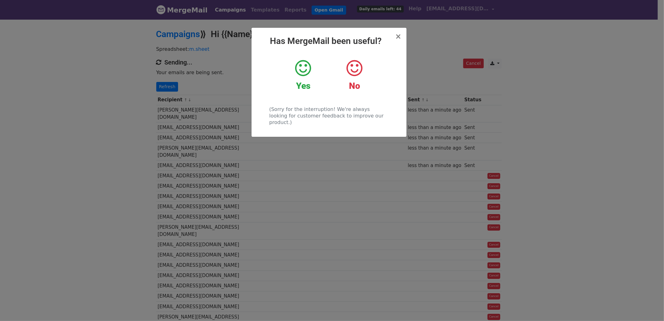 The height and width of the screenshot is (321, 664). I want to click on strong: No, so click(355, 86).